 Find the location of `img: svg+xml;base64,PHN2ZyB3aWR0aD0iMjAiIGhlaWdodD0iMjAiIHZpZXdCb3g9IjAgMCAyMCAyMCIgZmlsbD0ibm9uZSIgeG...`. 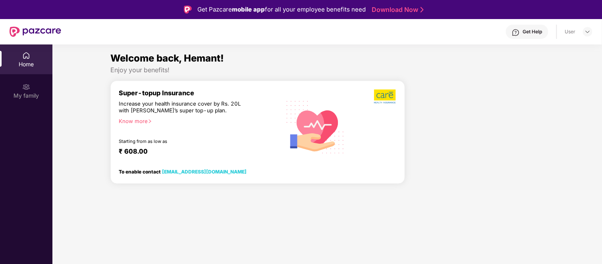

img: svg+xml;base64,PHN2ZyB3aWR0aD0iMjAiIGhlaWdodD0iMjAiIHZpZXdCb3g9IjAgMCAyMCAyMCIgZmlsbD0ibm9uZSIgeG... is located at coordinates (26, 87).